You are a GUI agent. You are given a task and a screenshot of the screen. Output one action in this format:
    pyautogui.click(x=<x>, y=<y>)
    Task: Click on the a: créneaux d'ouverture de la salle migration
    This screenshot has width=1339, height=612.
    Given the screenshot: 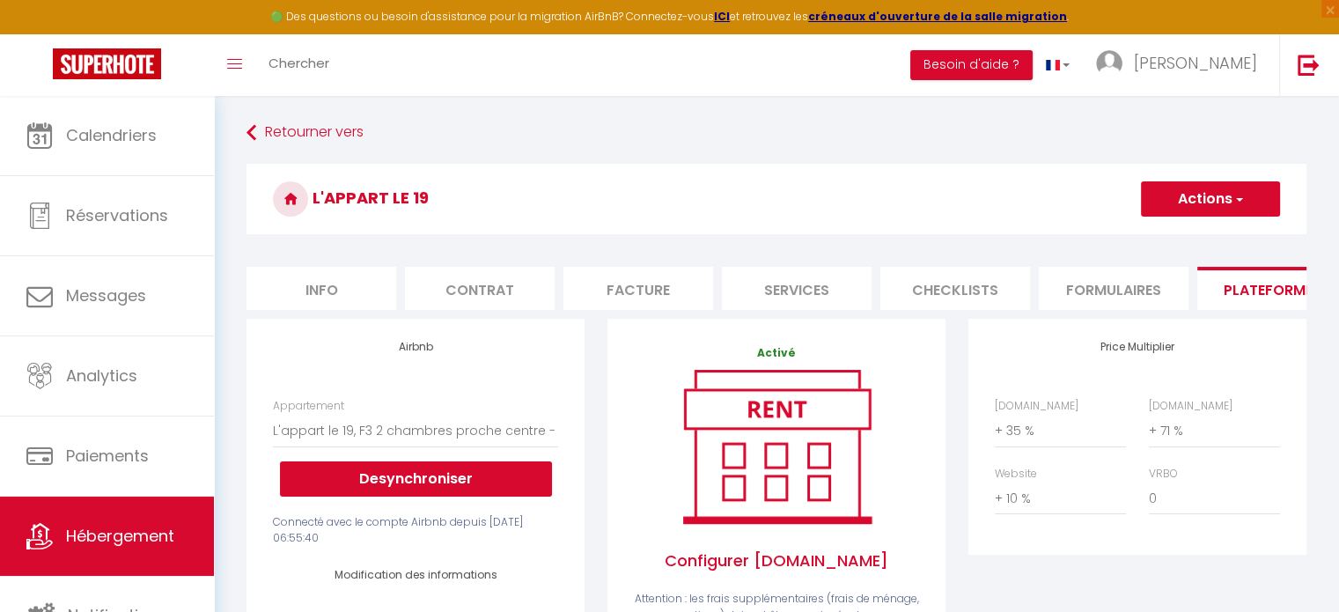 What is the action you would take?
    pyautogui.click(x=937, y=16)
    